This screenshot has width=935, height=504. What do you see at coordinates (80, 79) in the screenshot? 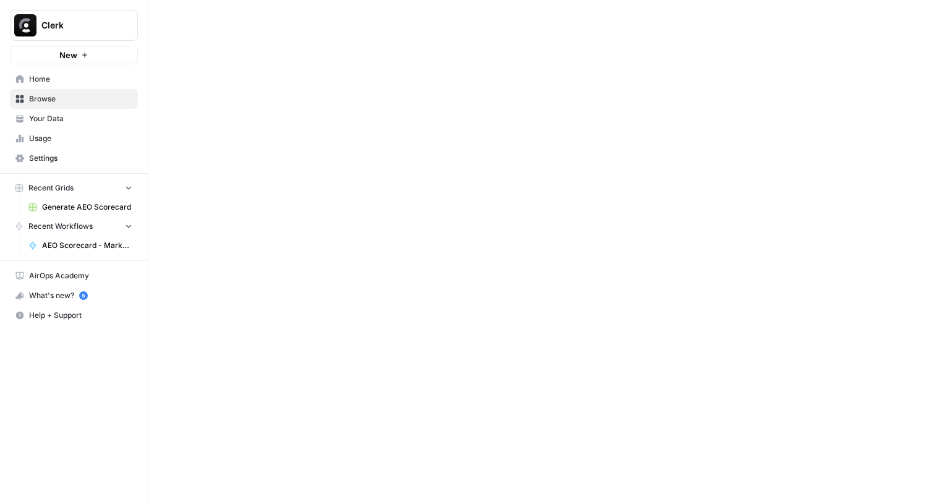
I see `span: Home` at bounding box center [80, 79].